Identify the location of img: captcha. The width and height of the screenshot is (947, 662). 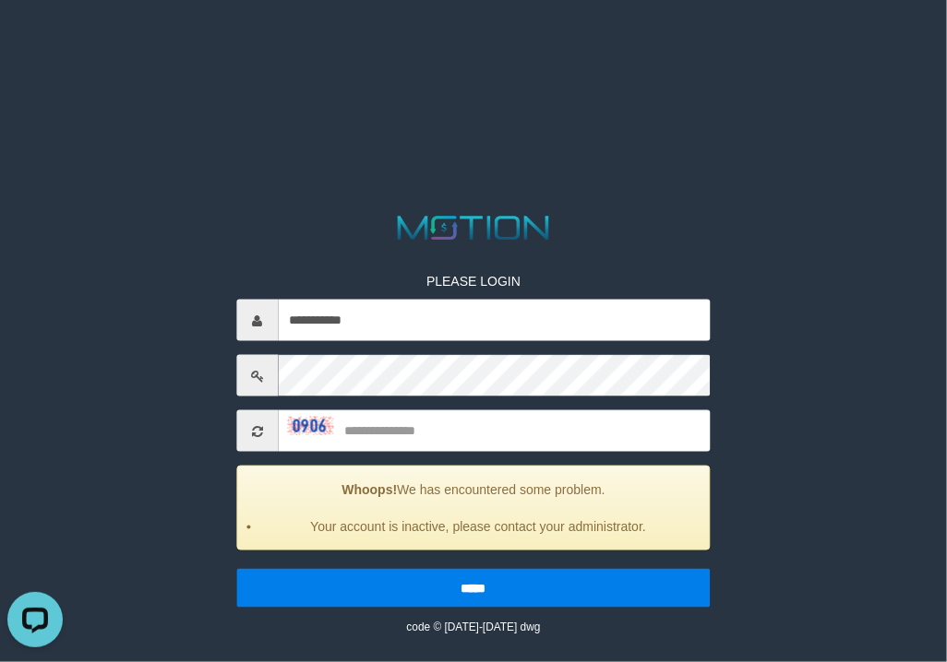
(310, 425).